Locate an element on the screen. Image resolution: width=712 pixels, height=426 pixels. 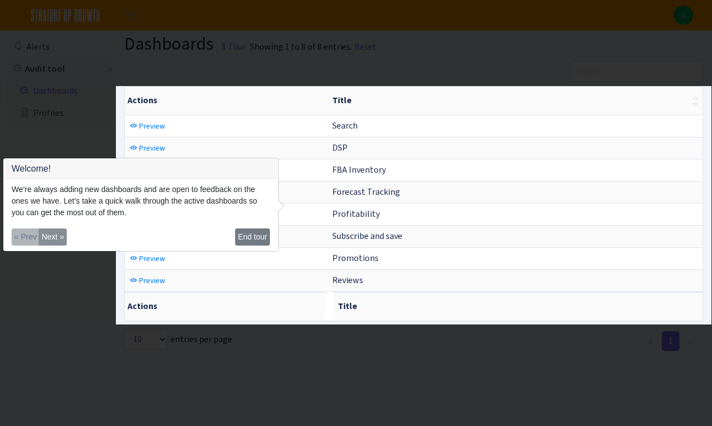
button: End tour is located at coordinates (252, 237).